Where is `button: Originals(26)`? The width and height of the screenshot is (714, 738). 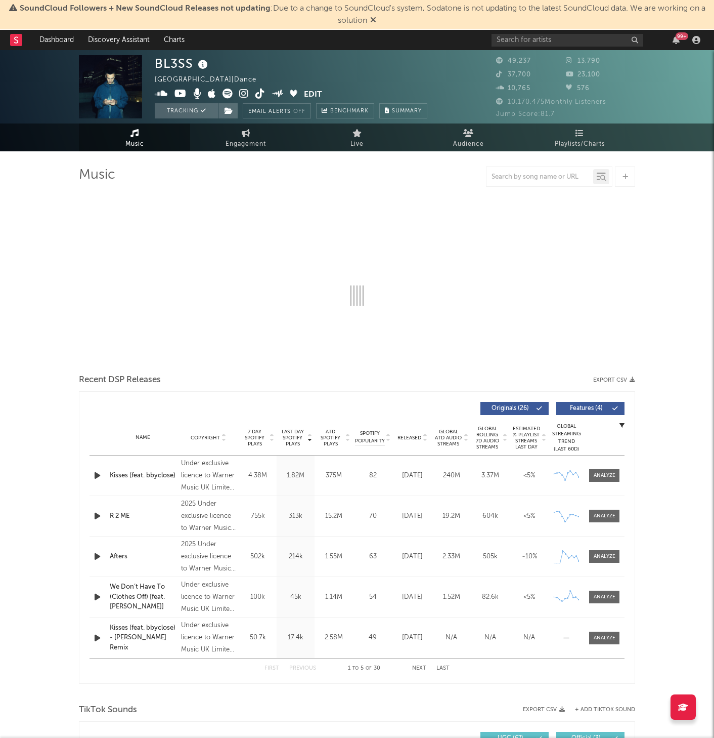
button: Originals(26) is located at coordinates (515, 408).